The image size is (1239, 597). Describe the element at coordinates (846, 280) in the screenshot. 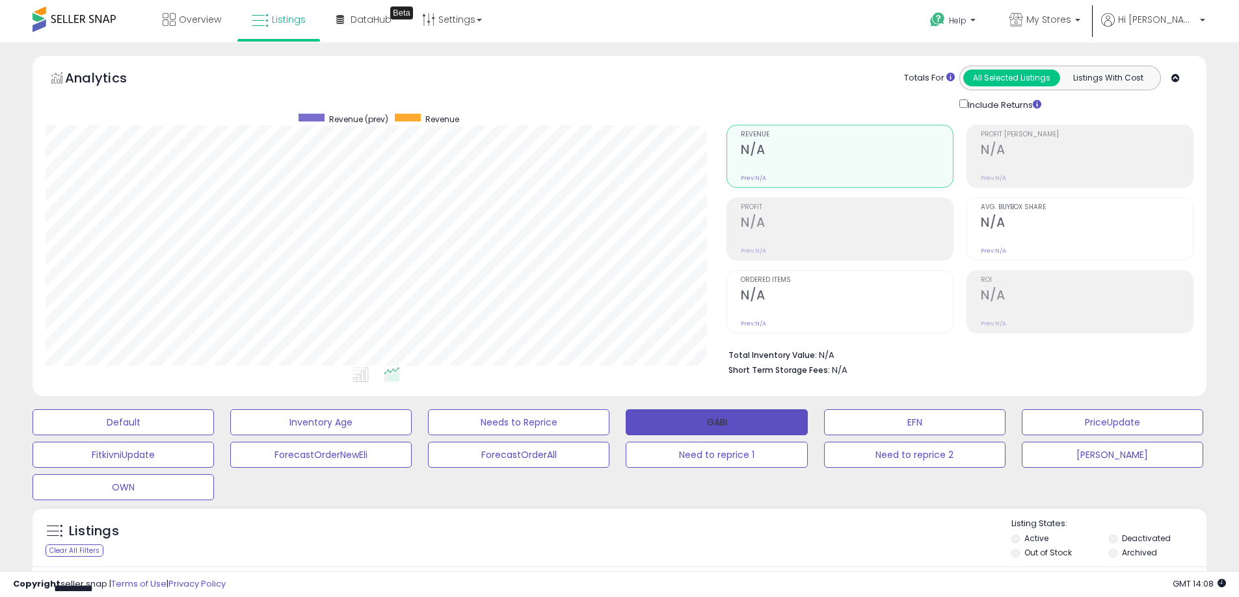

I see `span: Ordered Items` at that location.